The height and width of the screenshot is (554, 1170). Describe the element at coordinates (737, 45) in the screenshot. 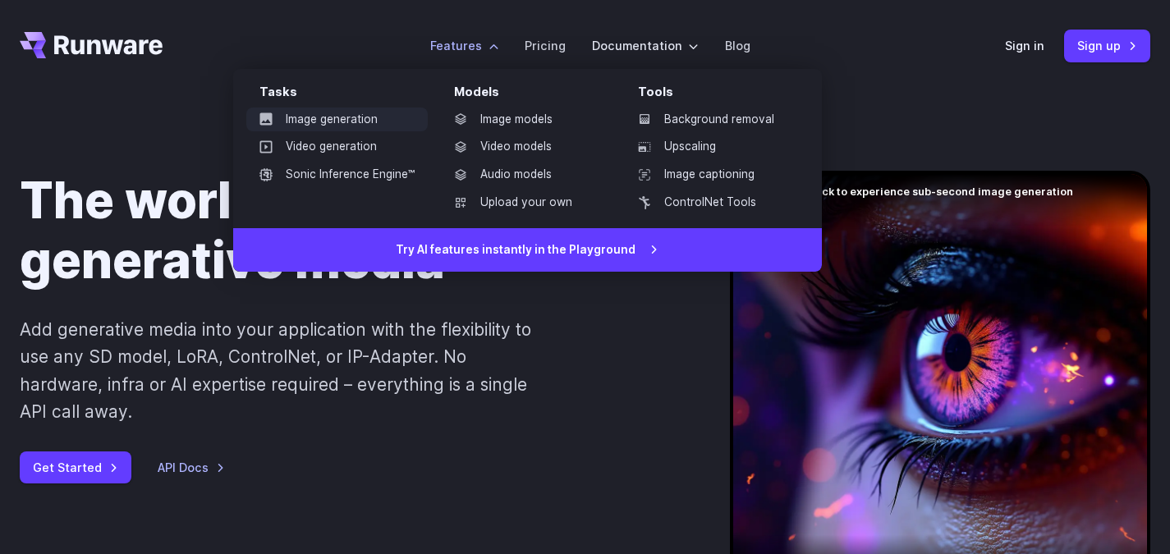

I see `a: Blog` at that location.